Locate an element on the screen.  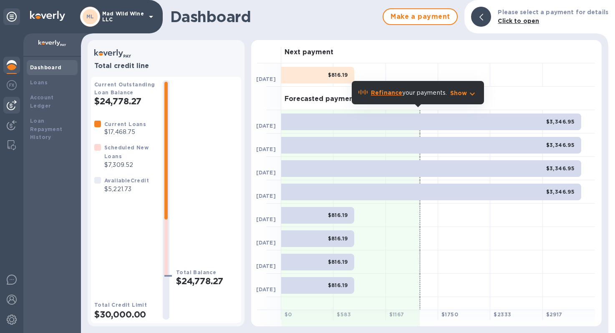
p: Show is located at coordinates (458, 93).